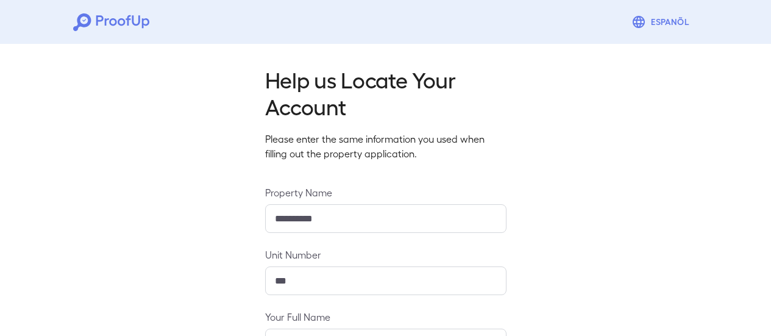 The height and width of the screenshot is (336, 771). I want to click on label: Unit Number, so click(386, 254).